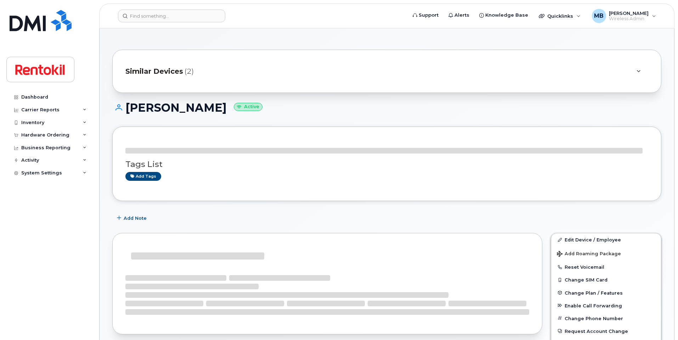 This screenshot has height=340, width=678. What do you see at coordinates (589, 254) in the screenshot?
I see `span: Add Roaming Package` at bounding box center [589, 254].